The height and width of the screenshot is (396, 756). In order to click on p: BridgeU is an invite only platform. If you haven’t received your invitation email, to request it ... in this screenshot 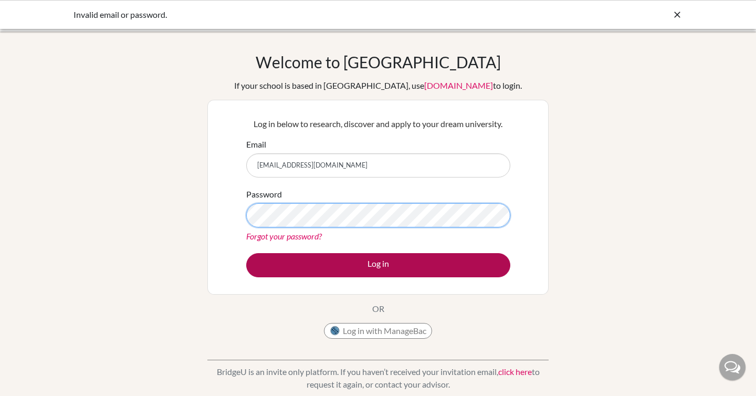, I will do `click(378, 378)`.